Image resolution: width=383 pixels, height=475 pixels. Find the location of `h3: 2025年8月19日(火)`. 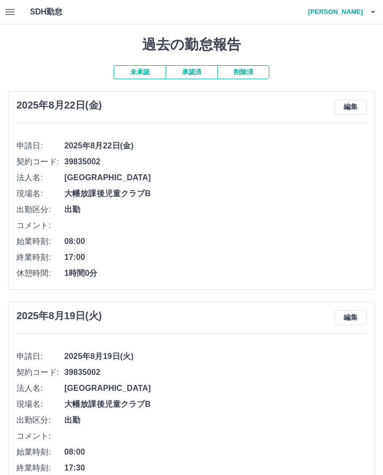

h3: 2025年8月19日(火) is located at coordinates (59, 316).